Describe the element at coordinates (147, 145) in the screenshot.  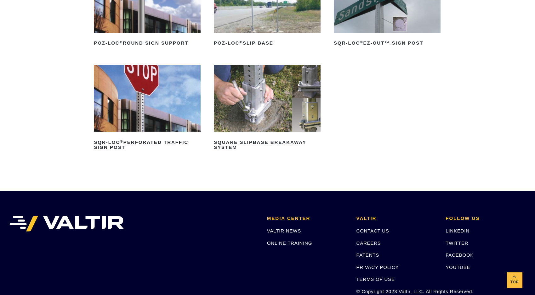
I see `h2: SQR-LOC Perforated Traffic Sign Post` at that location.